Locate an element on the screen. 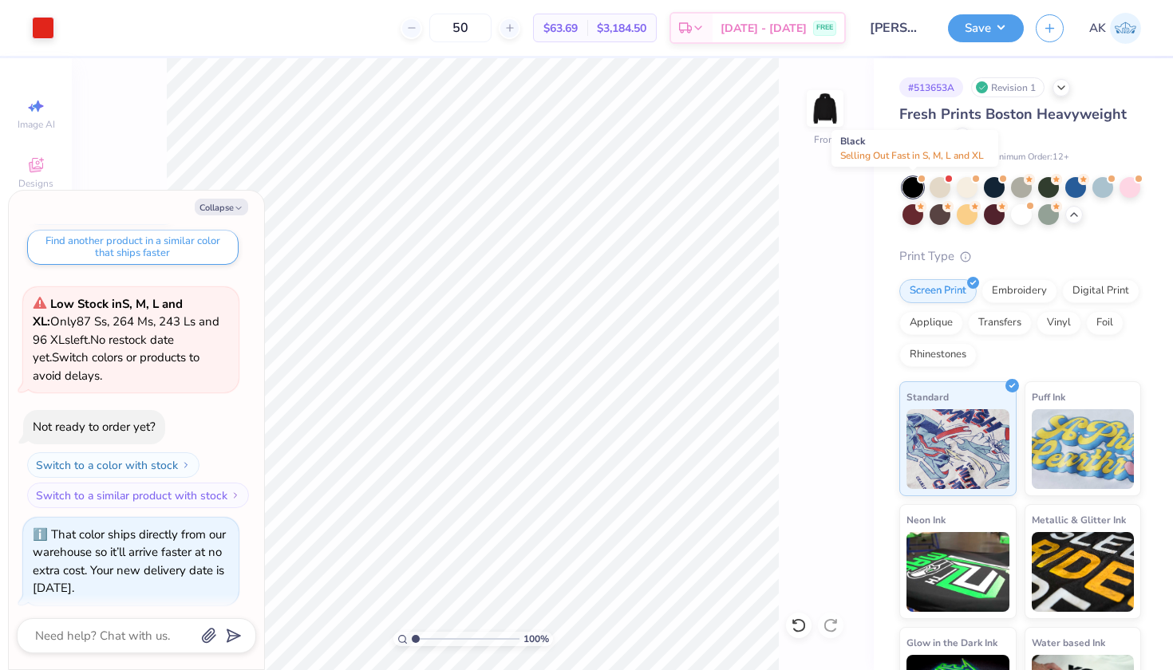 Image resolution: width=1173 pixels, height=670 pixels. div: That color ships directly from our warehouse so it’ll arrive faster at no extra cost. Your new de... is located at coordinates (129, 562).